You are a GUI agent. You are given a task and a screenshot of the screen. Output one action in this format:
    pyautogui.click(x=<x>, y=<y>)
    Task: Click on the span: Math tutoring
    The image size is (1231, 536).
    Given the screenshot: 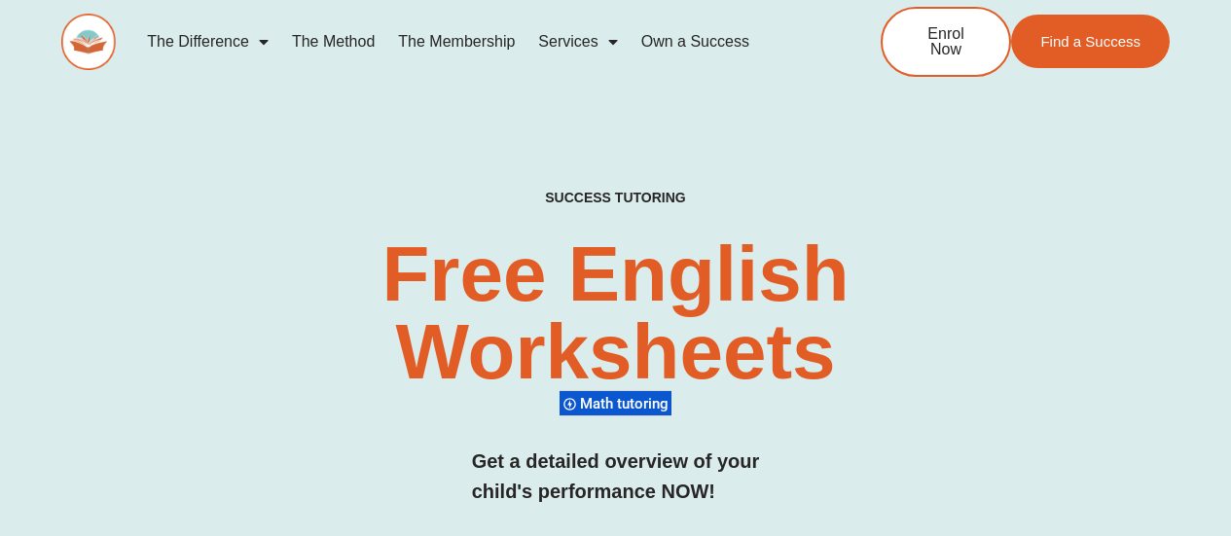 What is the action you would take?
    pyautogui.click(x=627, y=404)
    